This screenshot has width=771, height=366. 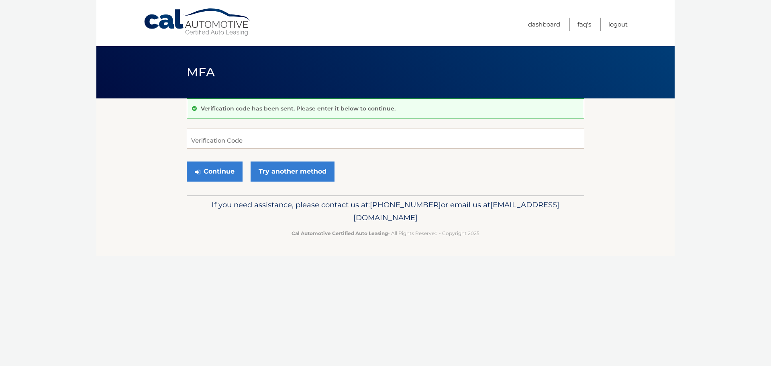 What do you see at coordinates (386, 233) in the screenshot?
I see `p: - All Rights Reserved - Copyright 2025` at bounding box center [386, 233].